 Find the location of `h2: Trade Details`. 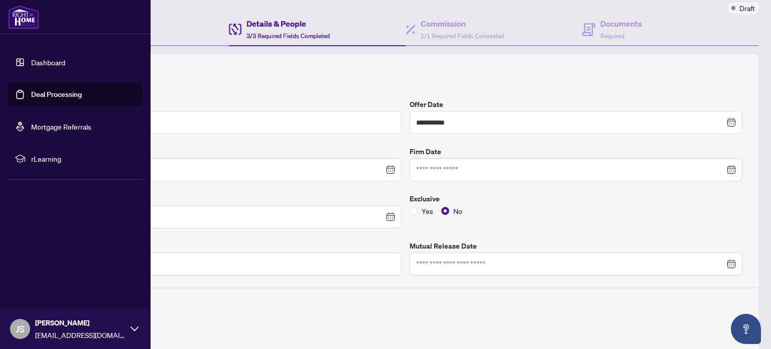

h2: Trade Details is located at coordinates (406, 79).